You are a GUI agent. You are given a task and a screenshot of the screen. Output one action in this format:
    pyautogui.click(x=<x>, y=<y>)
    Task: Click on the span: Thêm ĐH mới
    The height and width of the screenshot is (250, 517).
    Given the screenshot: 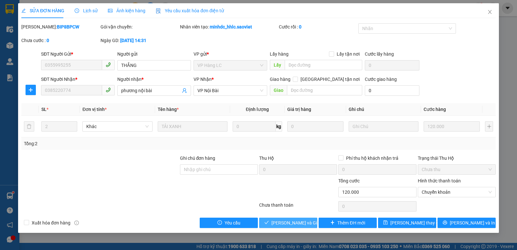 What is the action you would take?
    pyautogui.click(x=351, y=223)
    